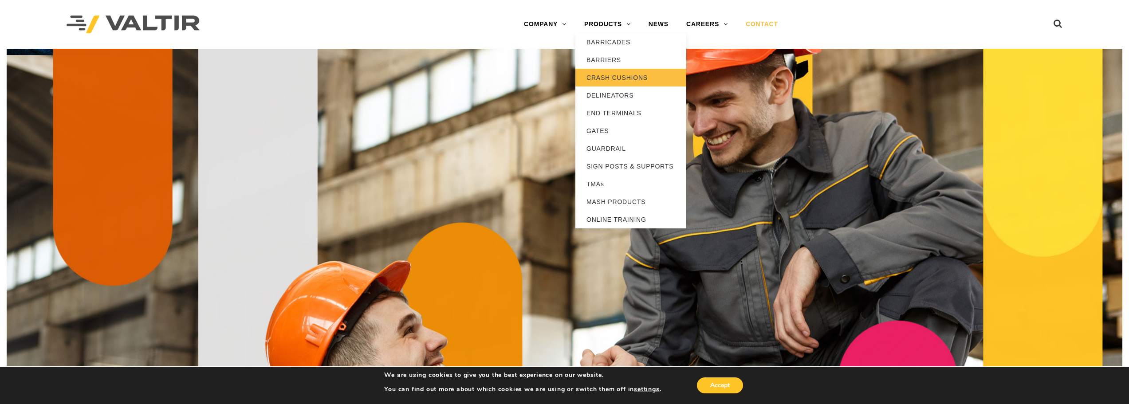  I want to click on a: NEWS, so click(659, 24).